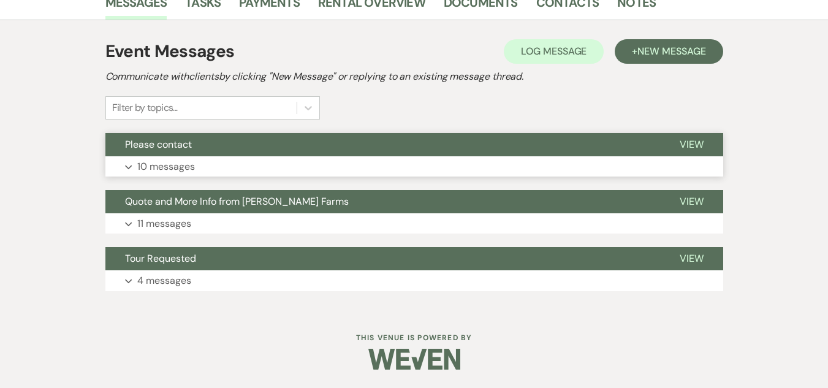 The width and height of the screenshot is (828, 388). What do you see at coordinates (414, 359) in the screenshot?
I see `img: Weven Logo` at bounding box center [414, 359].